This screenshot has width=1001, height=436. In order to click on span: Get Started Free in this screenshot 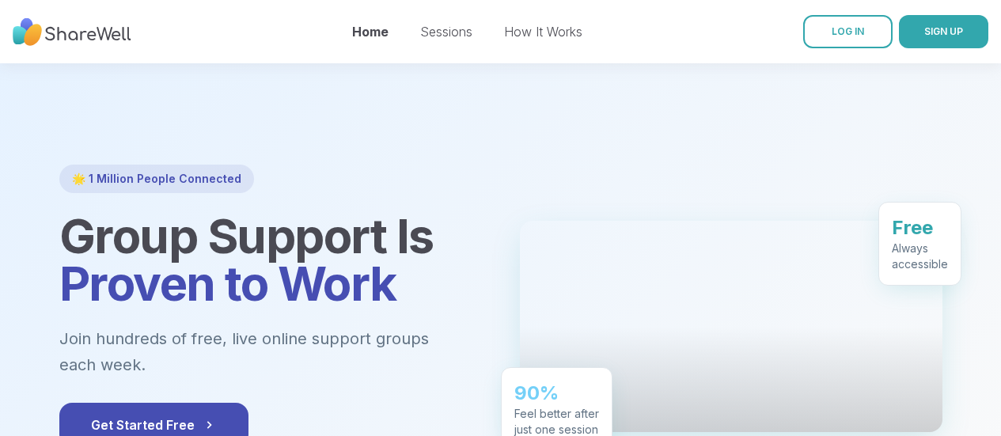, I will do `click(154, 425)`.